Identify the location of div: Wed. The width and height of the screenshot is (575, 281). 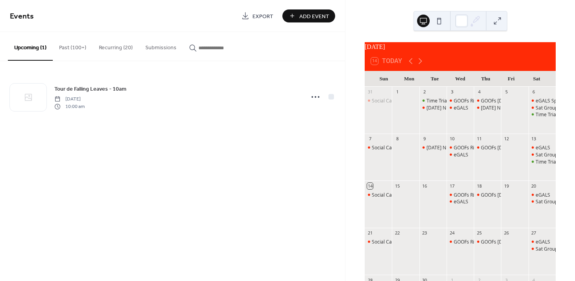
(460, 79).